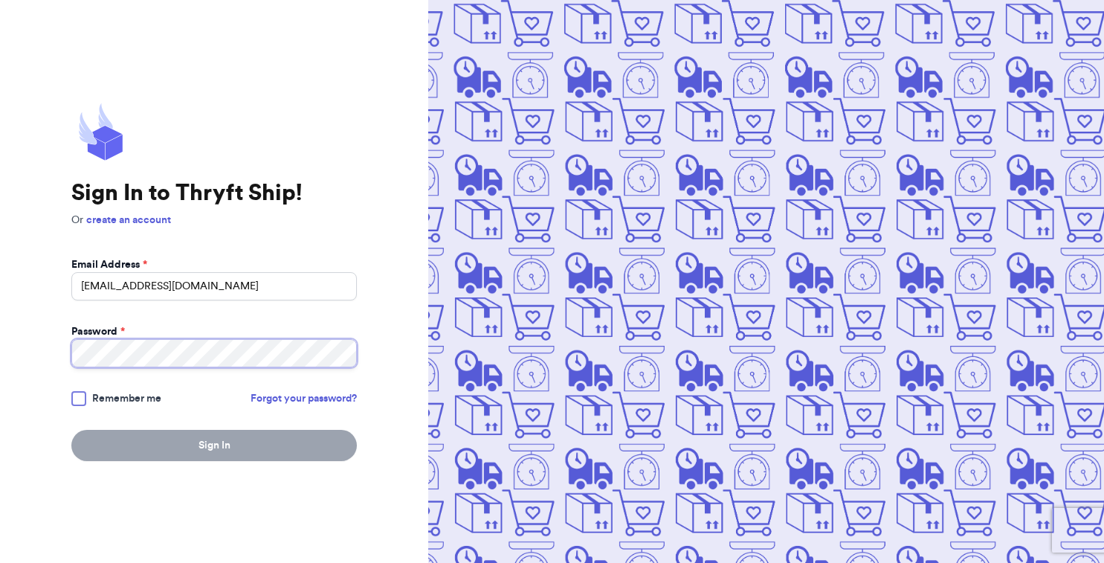  What do you see at coordinates (303, 398) in the screenshot?
I see `a: Forgot your password?` at bounding box center [303, 398].